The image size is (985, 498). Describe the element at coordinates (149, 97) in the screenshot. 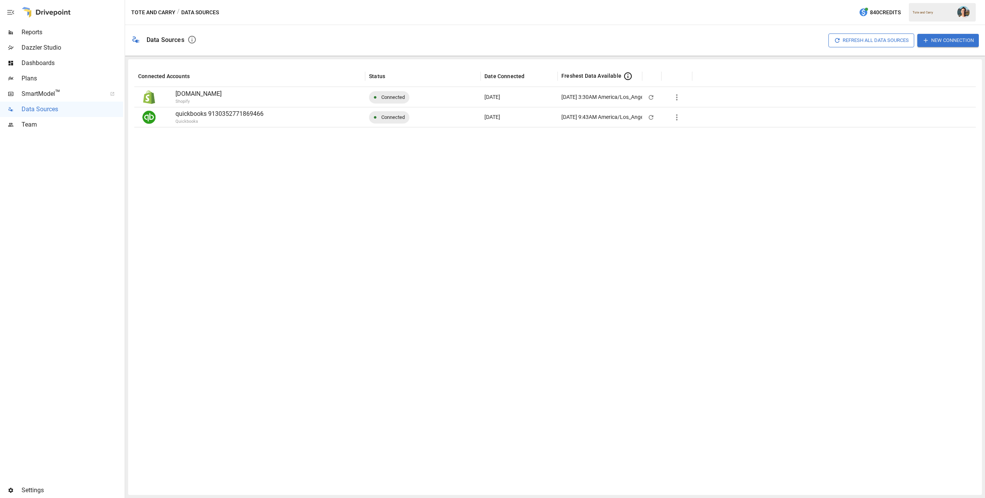

I see `img: Shopify Logo` at that location.